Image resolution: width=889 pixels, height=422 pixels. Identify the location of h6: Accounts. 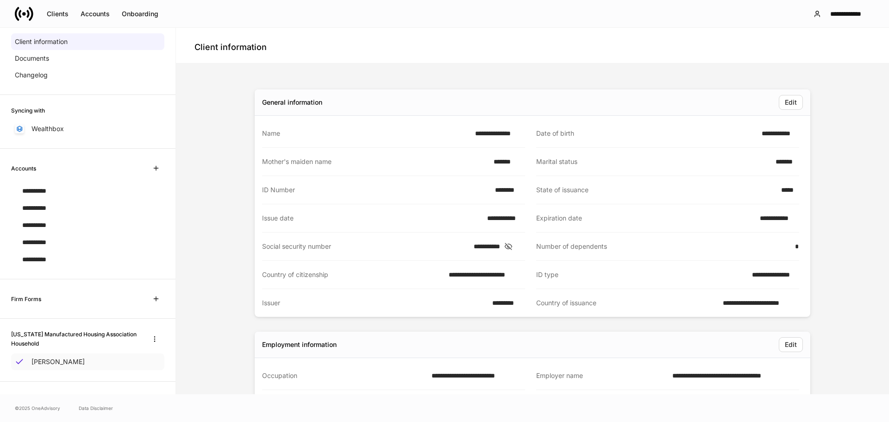
(24, 168).